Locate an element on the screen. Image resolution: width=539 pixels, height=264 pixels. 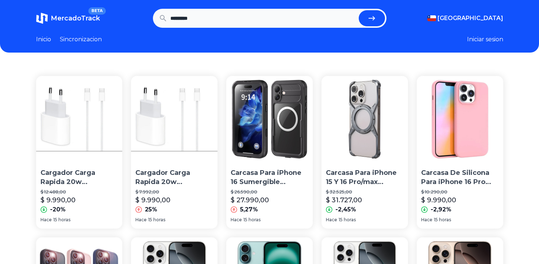
p: $ 26.590,00 is located at coordinates (269, 192).